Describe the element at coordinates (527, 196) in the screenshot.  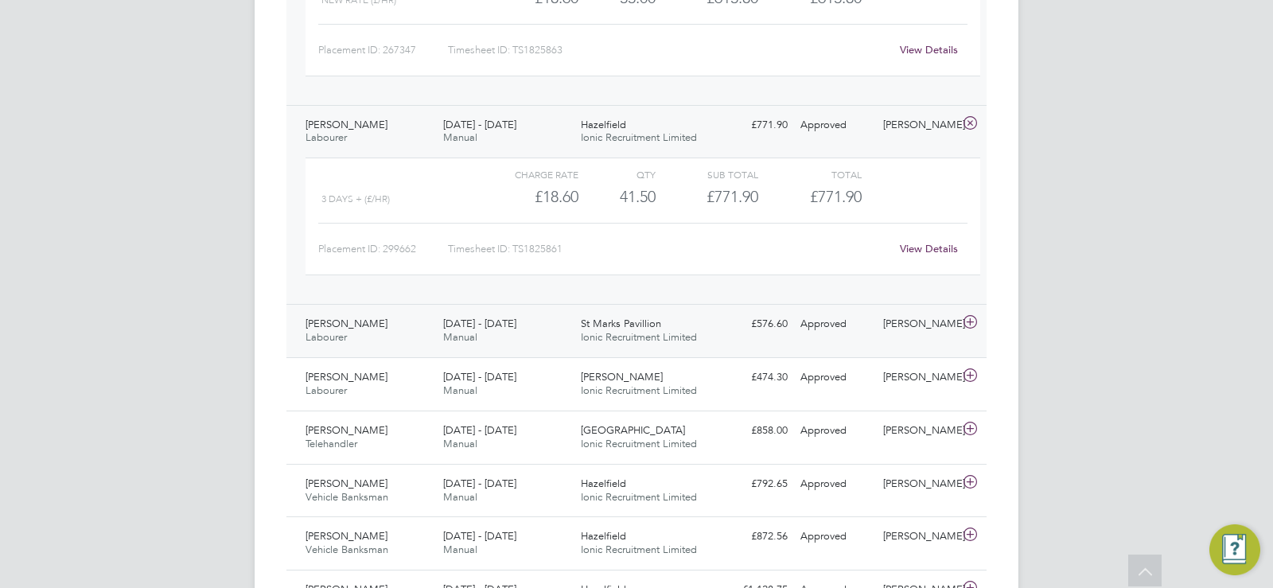
I see `div: £18.60` at that location.